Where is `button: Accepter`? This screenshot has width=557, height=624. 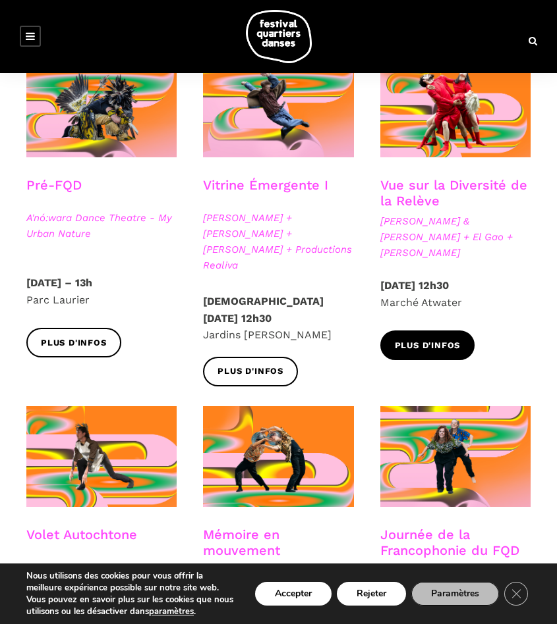
button: Accepter is located at coordinates (293, 594).